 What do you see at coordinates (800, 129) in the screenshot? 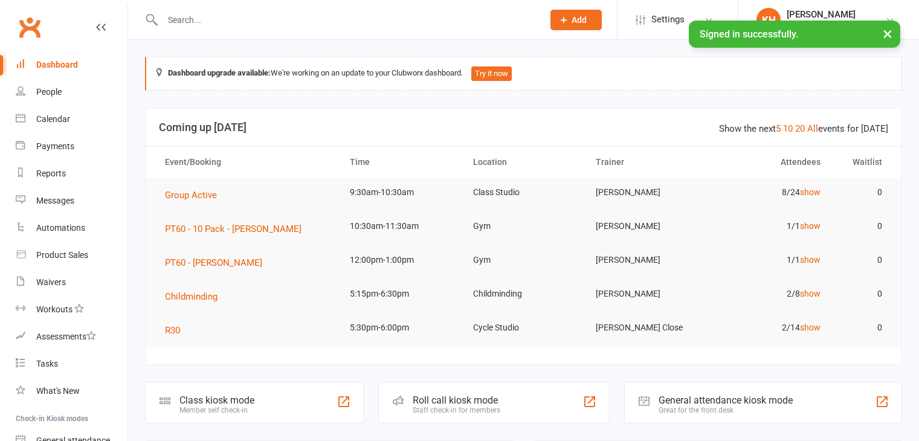
I see `a: 20` at bounding box center [800, 129].